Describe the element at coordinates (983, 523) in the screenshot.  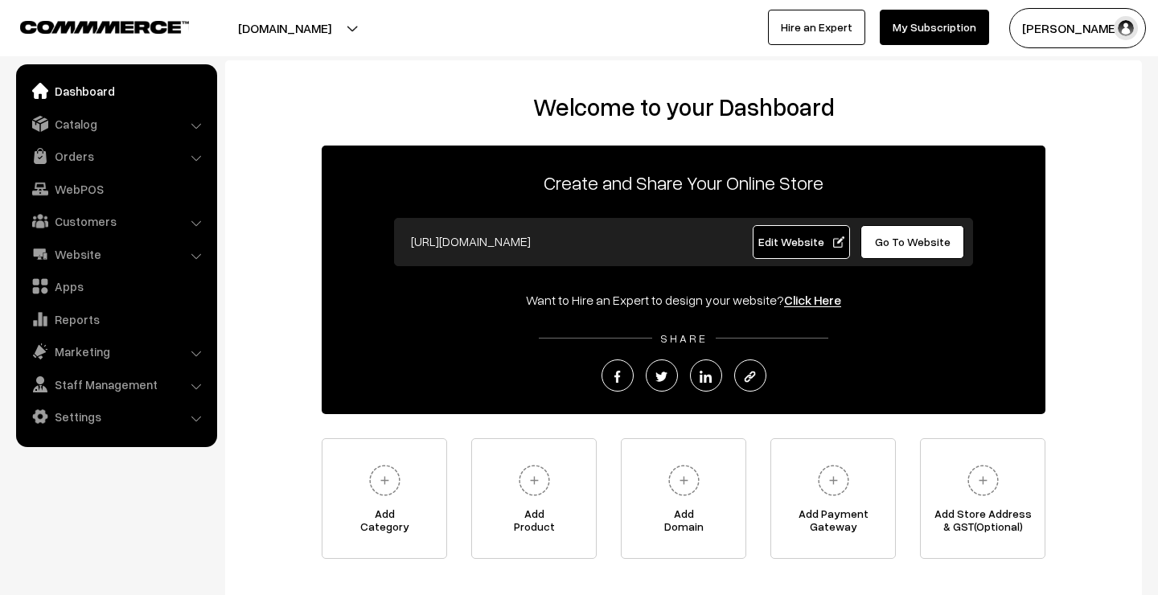
I see `span: Add Store Address & GST(Optional)` at that location.